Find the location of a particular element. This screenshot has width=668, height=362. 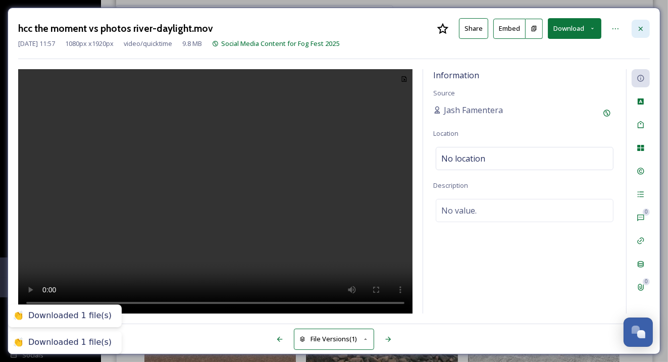

span: video/quicktime is located at coordinates (148, 43).